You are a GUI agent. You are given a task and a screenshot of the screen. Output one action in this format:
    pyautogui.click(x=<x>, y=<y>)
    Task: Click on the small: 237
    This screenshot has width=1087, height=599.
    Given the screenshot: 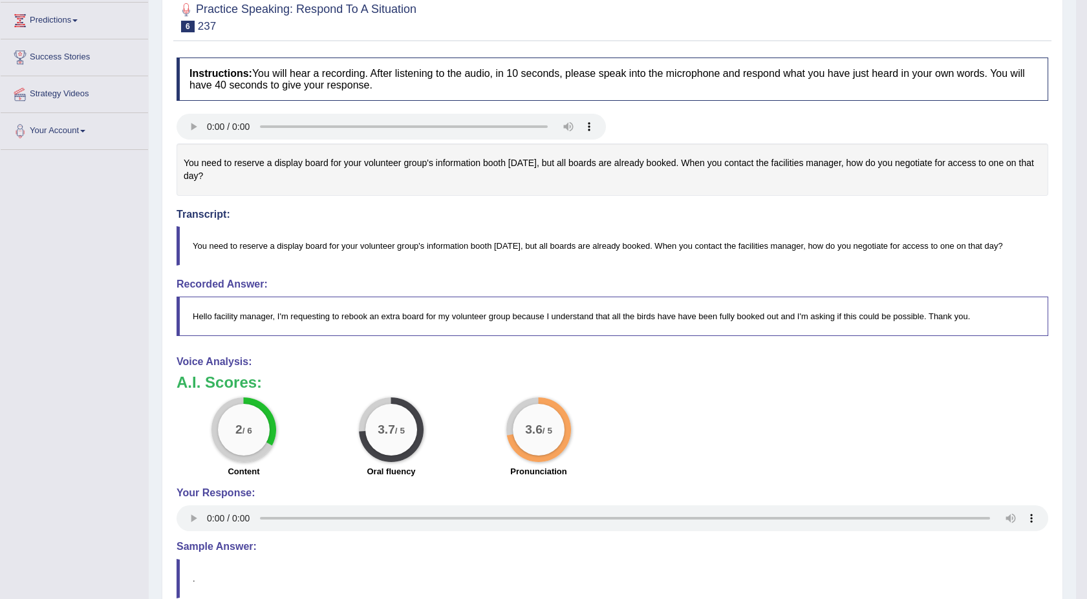 What is the action you would take?
    pyautogui.click(x=207, y=26)
    